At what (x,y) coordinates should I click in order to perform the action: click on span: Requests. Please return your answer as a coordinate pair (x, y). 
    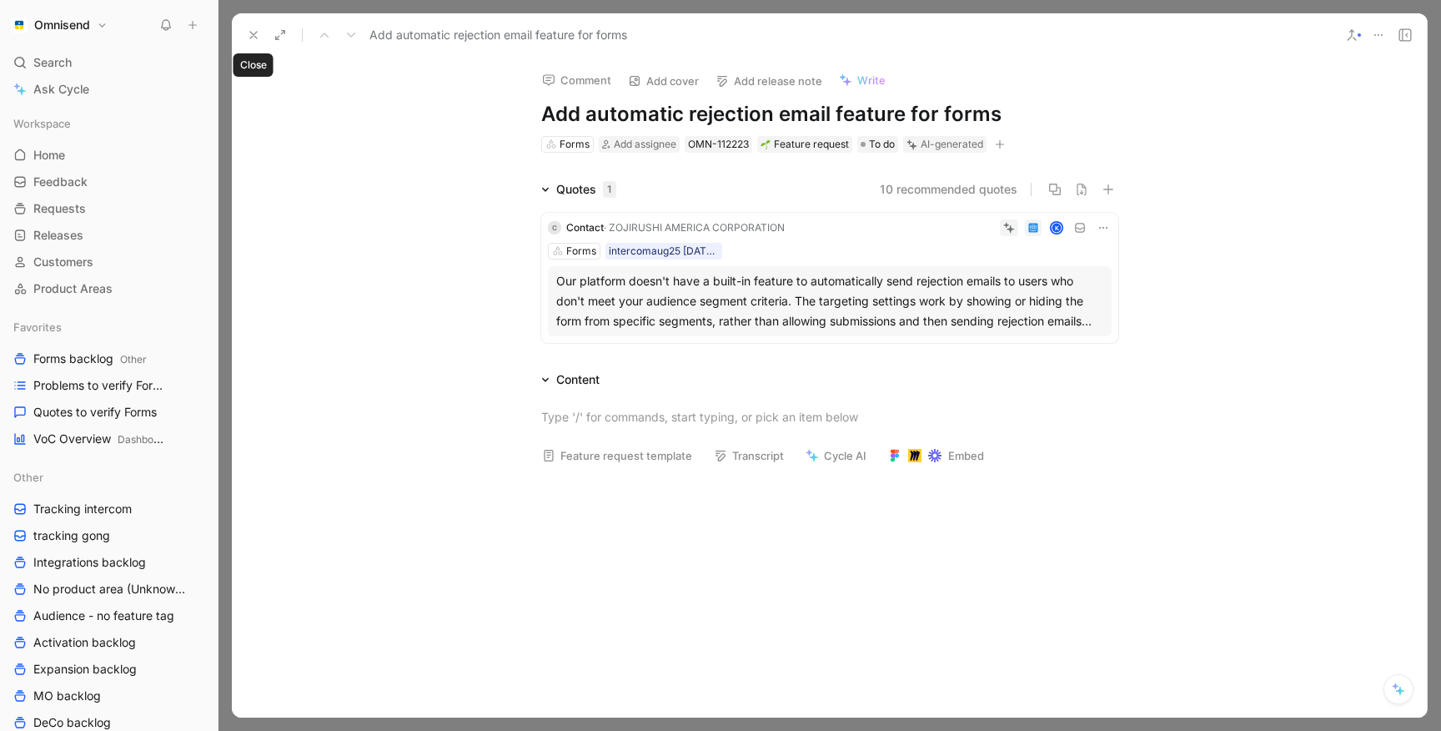
    Looking at the image, I should click on (59, 209).